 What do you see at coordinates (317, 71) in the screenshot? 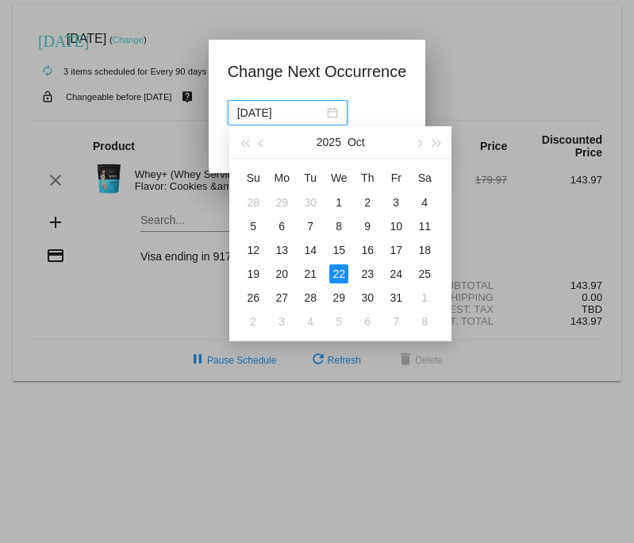
I see `h1: Change Next Occurrence` at bounding box center [317, 71].